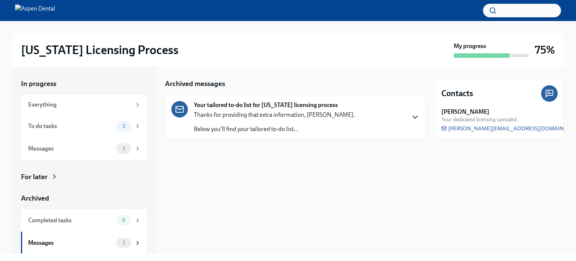 The height and width of the screenshot is (261, 576). I want to click on a: Everything, so click(84, 105).